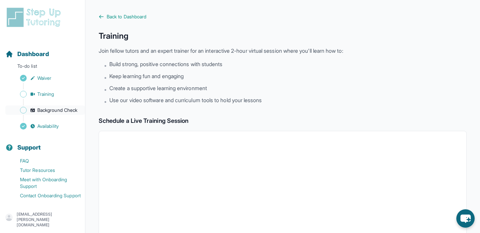  Describe the element at coordinates (45, 110) in the screenshot. I see `a: Background Check` at that location.